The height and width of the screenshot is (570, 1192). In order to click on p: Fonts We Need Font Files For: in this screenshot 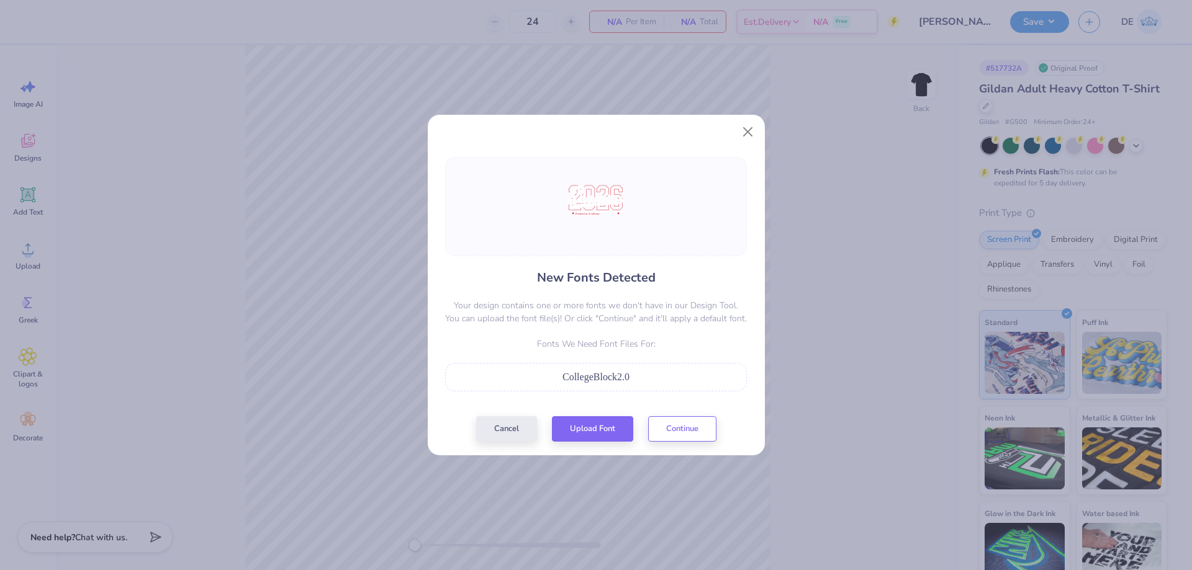, I will do `click(596, 344)`.